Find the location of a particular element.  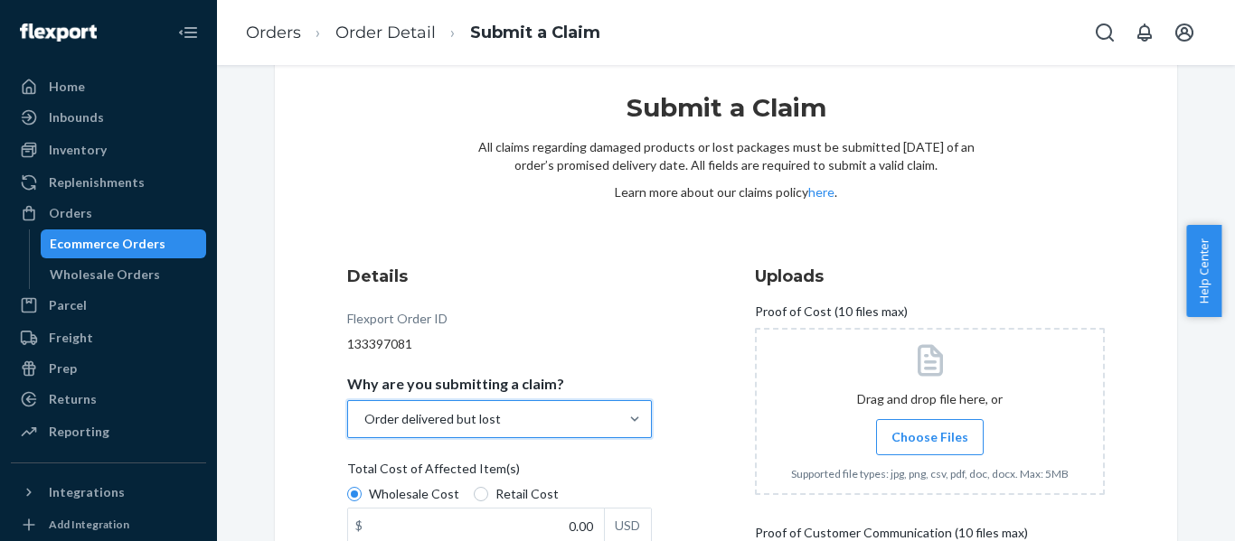

a: Prep is located at coordinates (108, 369).